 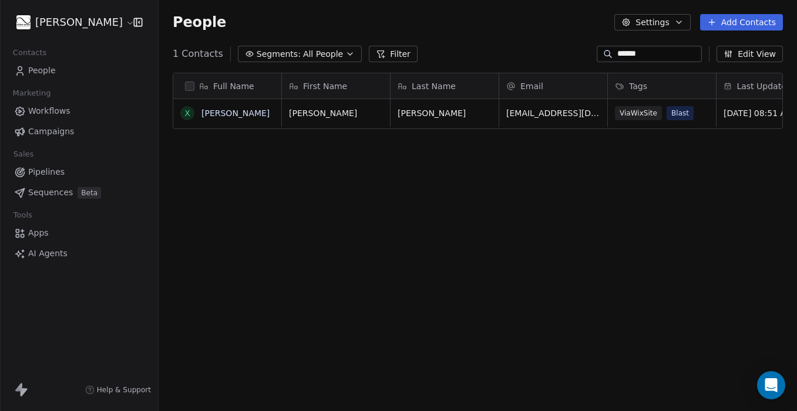 I want to click on span: Pipelines, so click(x=46, y=172).